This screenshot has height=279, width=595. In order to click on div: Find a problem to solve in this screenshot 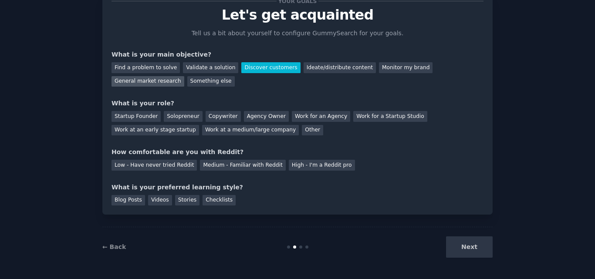, I will do `click(146, 68)`.